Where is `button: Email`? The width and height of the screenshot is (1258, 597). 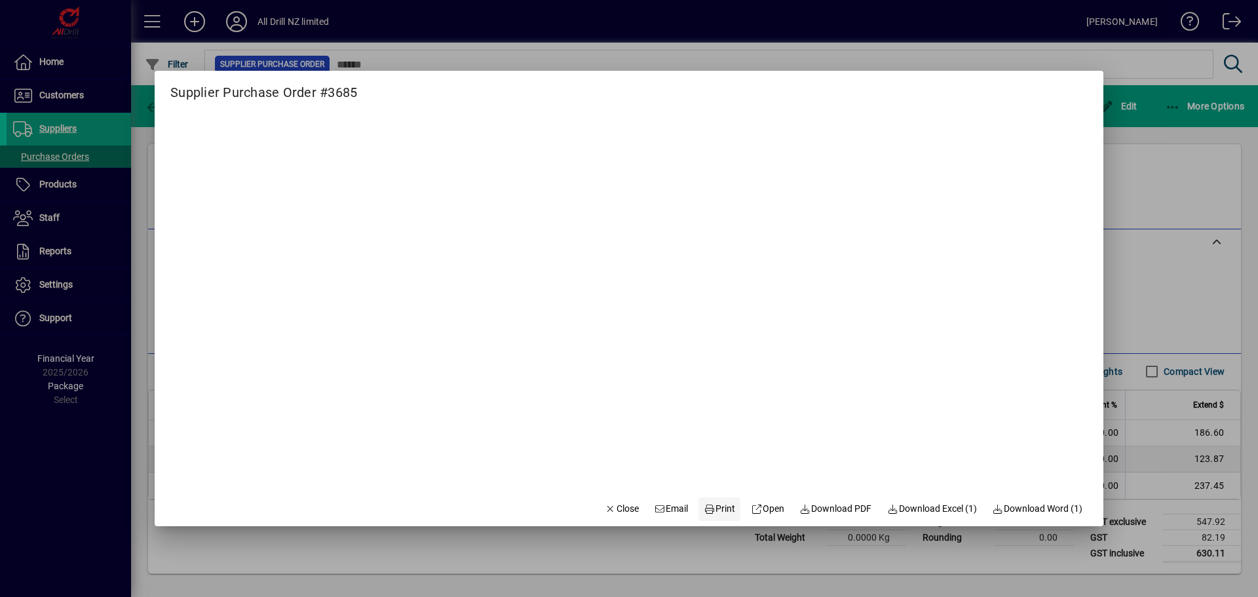
button: Email is located at coordinates (671, 509).